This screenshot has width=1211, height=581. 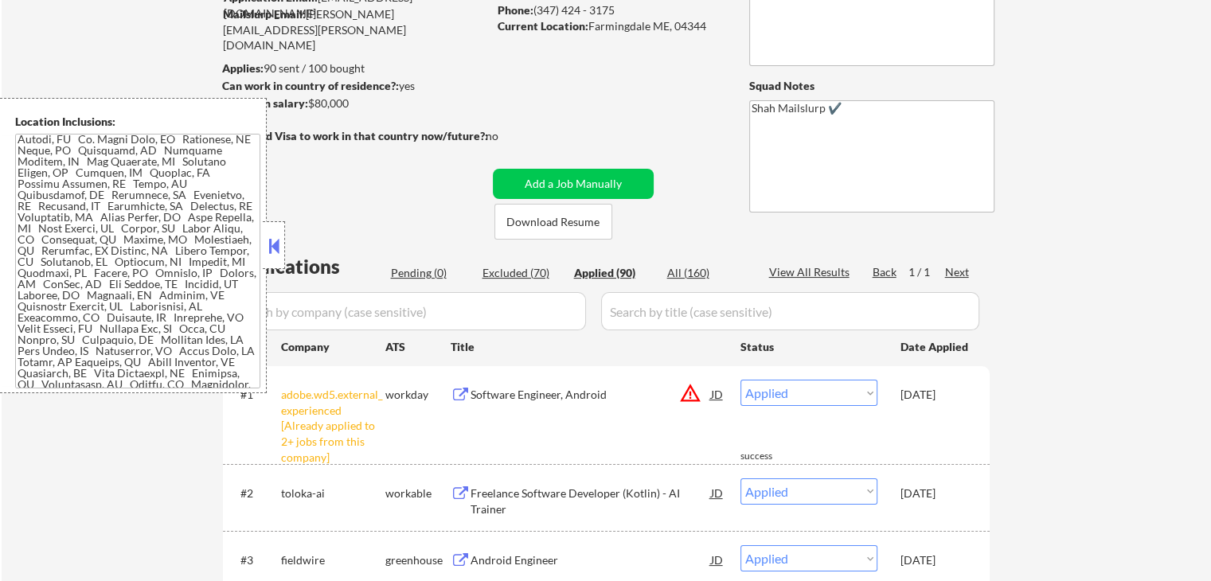 What do you see at coordinates (243, 68) in the screenshot?
I see `strong: Applies:` at bounding box center [243, 68].